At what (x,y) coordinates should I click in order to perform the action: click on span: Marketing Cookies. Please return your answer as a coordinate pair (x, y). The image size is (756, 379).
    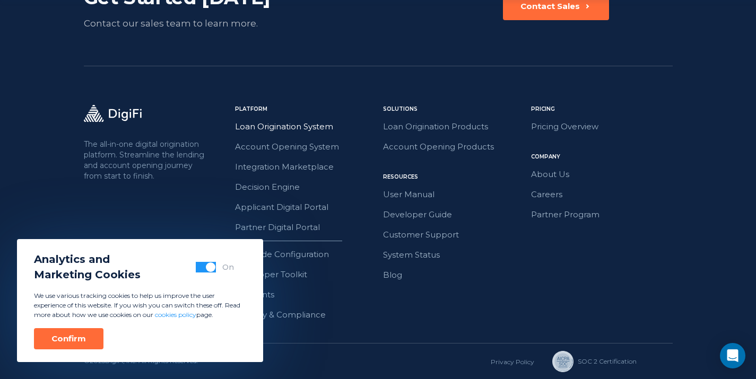
    Looking at the image, I should click on (87, 275).